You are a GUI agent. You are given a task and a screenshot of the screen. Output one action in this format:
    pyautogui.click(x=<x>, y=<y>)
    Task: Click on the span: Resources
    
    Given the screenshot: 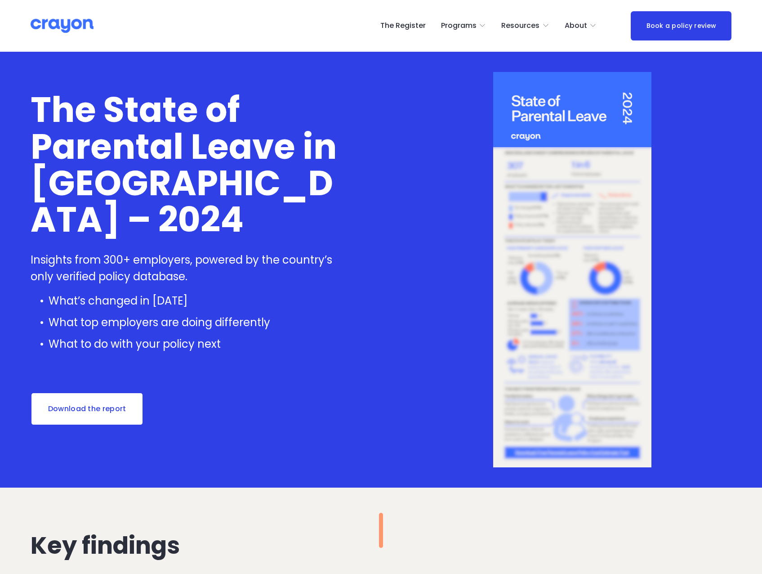 What is the action you would take?
    pyautogui.click(x=520, y=26)
    